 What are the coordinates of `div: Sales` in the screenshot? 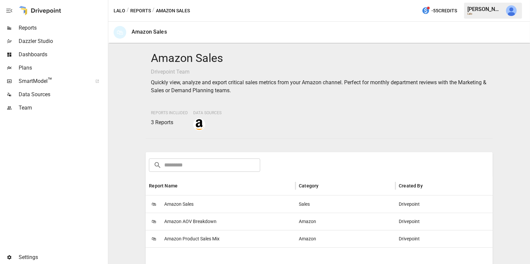 It's located at (346, 204).